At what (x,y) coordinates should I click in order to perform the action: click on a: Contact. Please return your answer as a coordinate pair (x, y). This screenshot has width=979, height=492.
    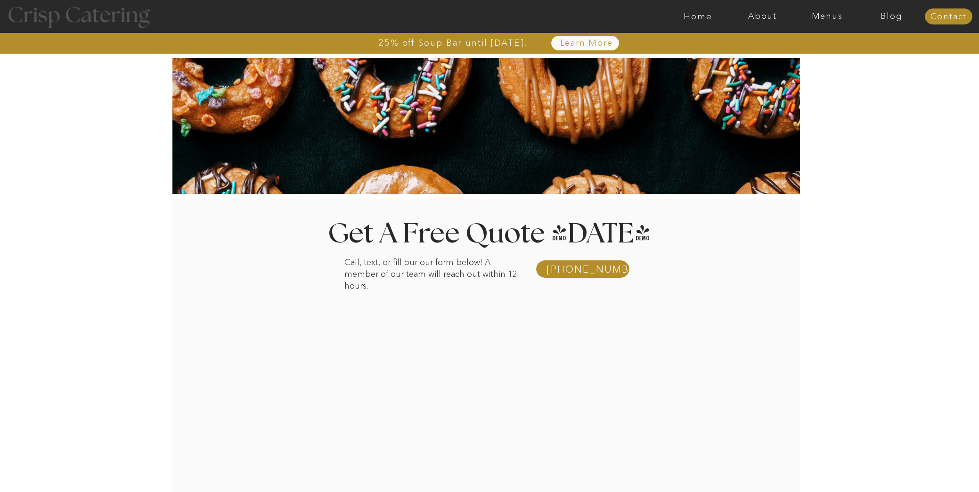
    Looking at the image, I should click on (948, 17).